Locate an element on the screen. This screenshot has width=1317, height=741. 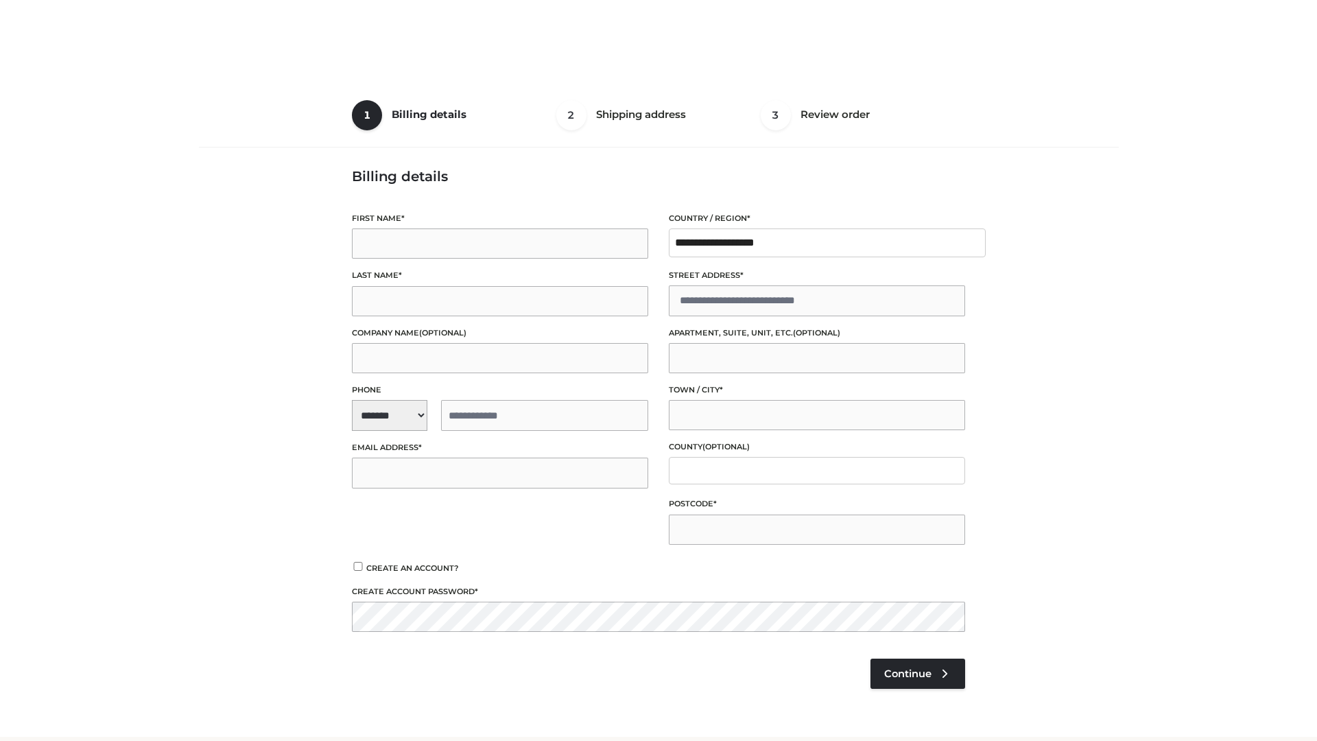
span: Continue is located at coordinates (907, 674).